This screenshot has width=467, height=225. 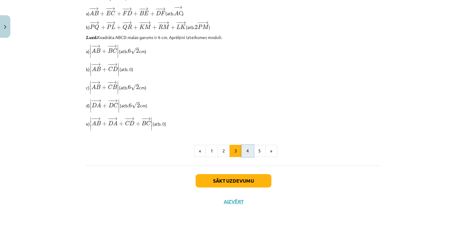 What do you see at coordinates (178, 27) in the screenshot?
I see `span: L` at bounding box center [178, 27].